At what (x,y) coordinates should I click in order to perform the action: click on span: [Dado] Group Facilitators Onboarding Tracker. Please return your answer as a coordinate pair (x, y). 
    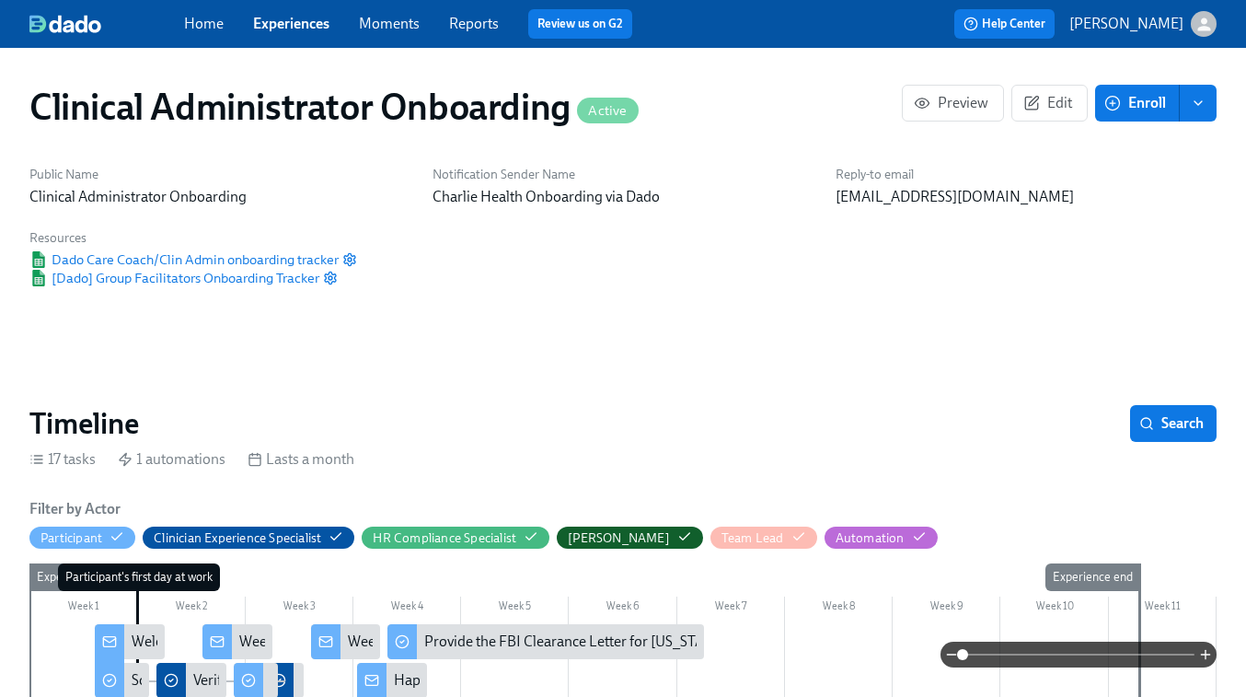
    Looking at the image, I should click on (174, 278).